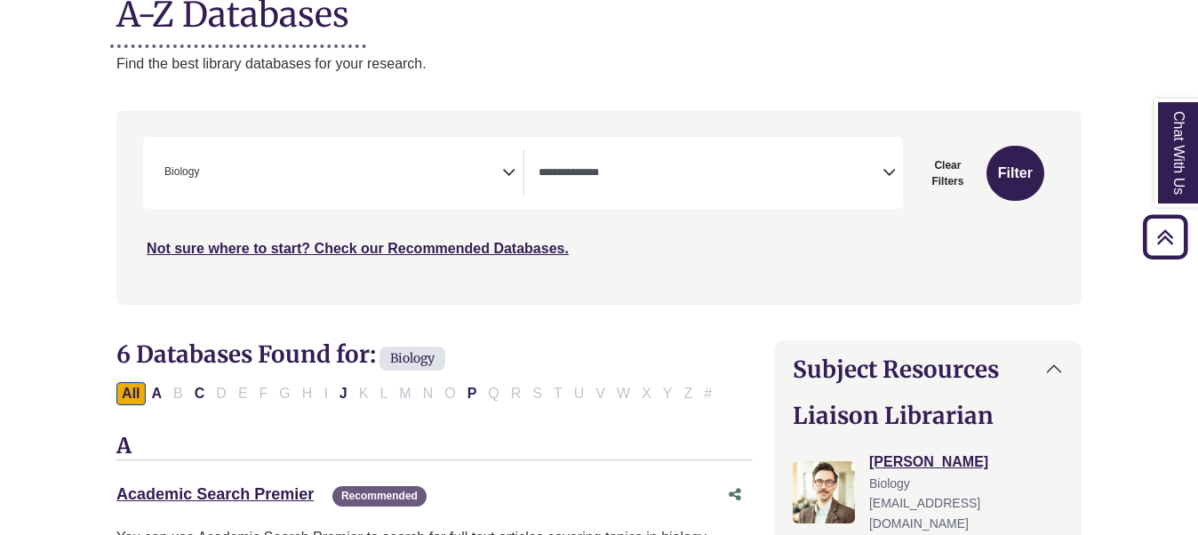  Describe the element at coordinates (343, 394) in the screenshot. I see `button: Filter Results J` at that location.